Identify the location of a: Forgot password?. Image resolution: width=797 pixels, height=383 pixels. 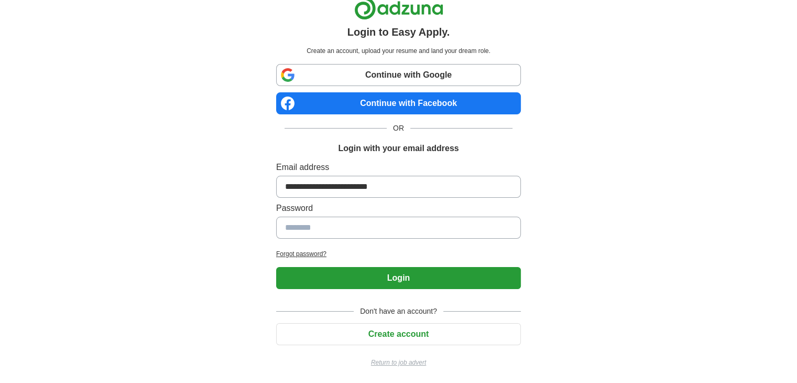
(398, 254).